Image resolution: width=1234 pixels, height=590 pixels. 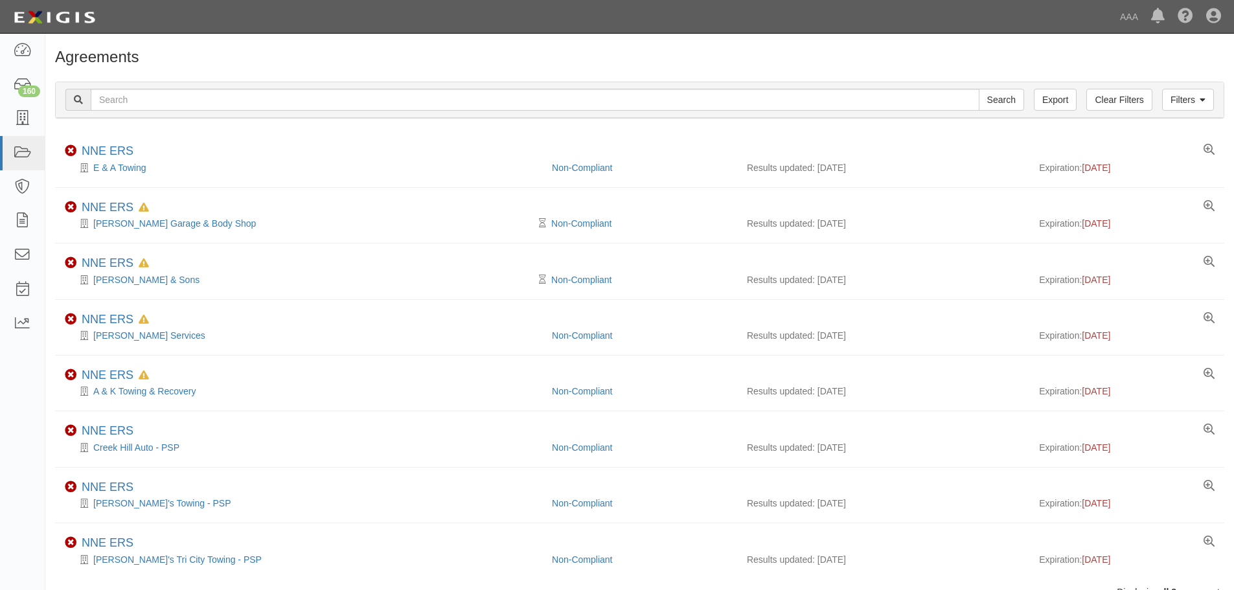 What do you see at coordinates (54, 17) in the screenshot?
I see `img: logo-5460c22ac91f19d4615b14bd174203de0afe785f0fc80cf4dbbc73dc1793850b.png` at bounding box center [54, 17].